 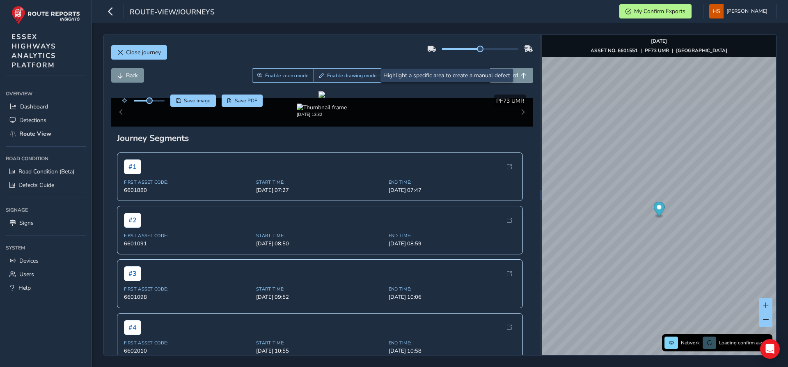 I want to click on a: Route View, so click(x=46, y=133).